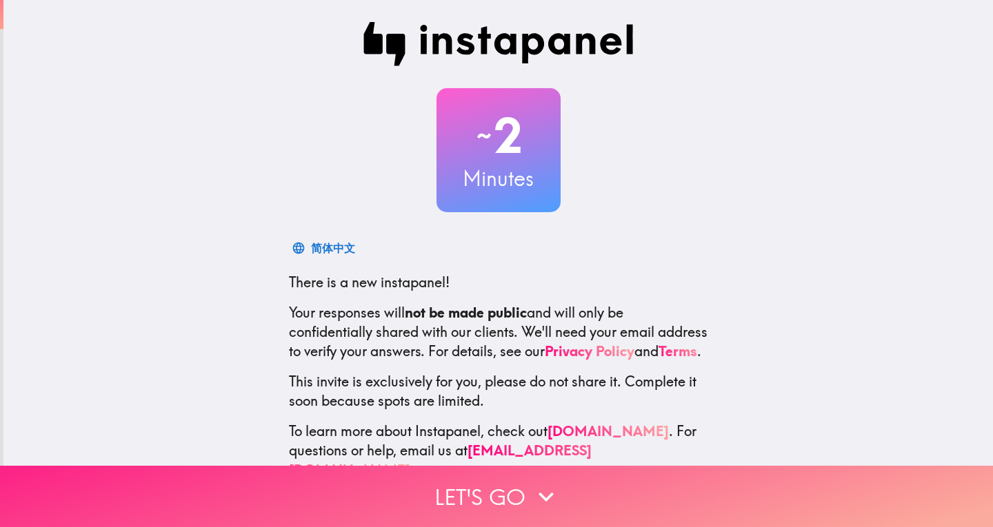 This screenshot has height=527, width=993. What do you see at coordinates (465, 312) in the screenshot?
I see `b: not be made public` at bounding box center [465, 312].